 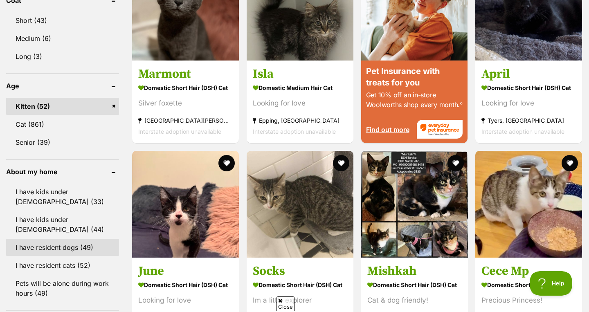 I want to click on a: Cat (861), so click(x=63, y=124).